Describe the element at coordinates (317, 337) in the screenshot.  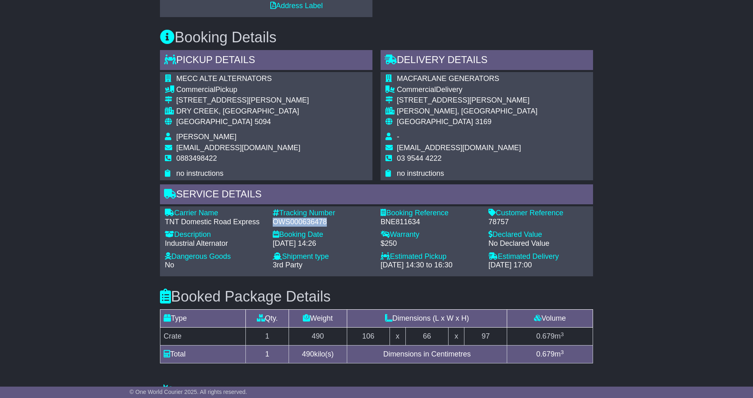
I see `td: 490` at that location.